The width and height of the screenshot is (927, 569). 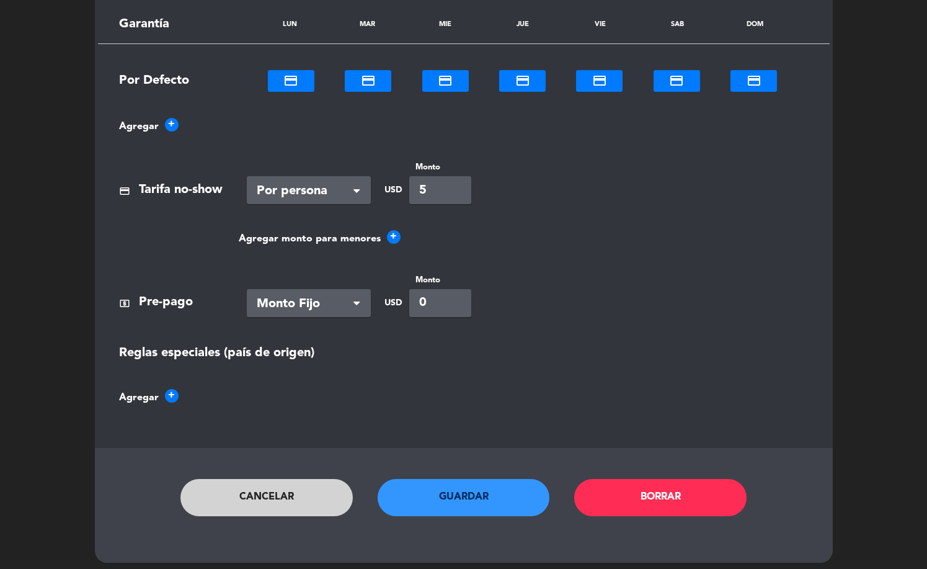 I want to click on div: Garantía, so click(x=169, y=24).